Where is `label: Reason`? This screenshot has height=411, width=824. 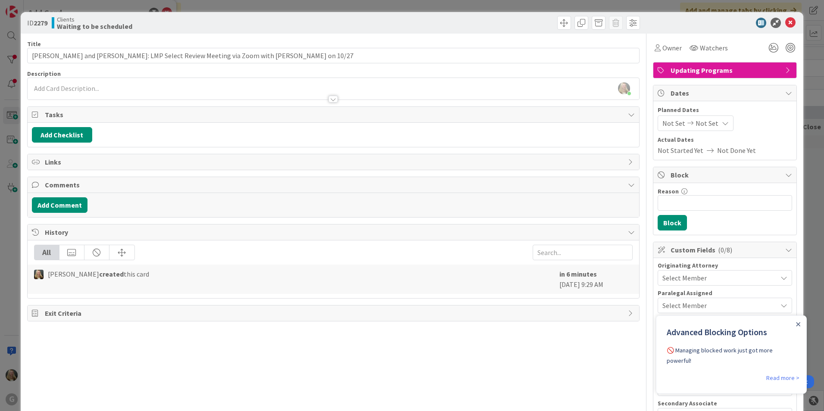
label: Reason is located at coordinates (668, 191).